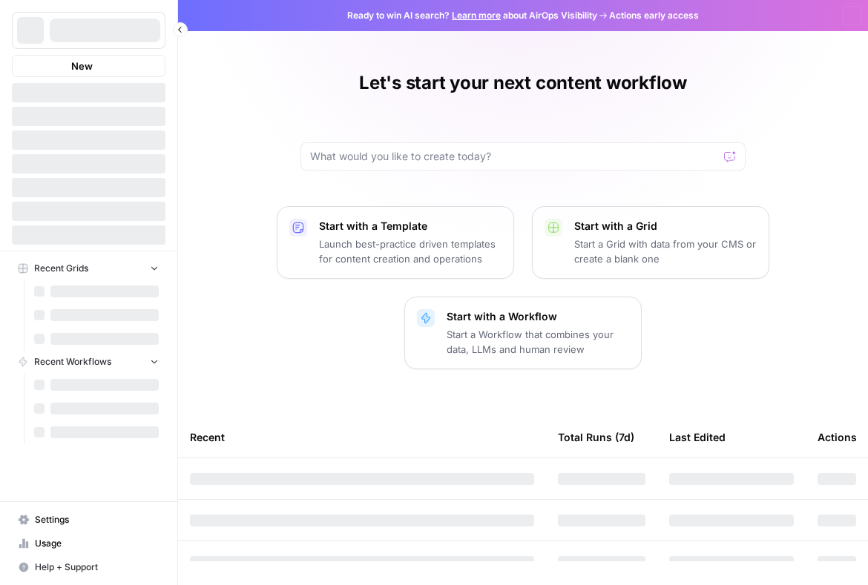 This screenshot has height=585, width=868. I want to click on span: Recent Workflows, so click(73, 362).